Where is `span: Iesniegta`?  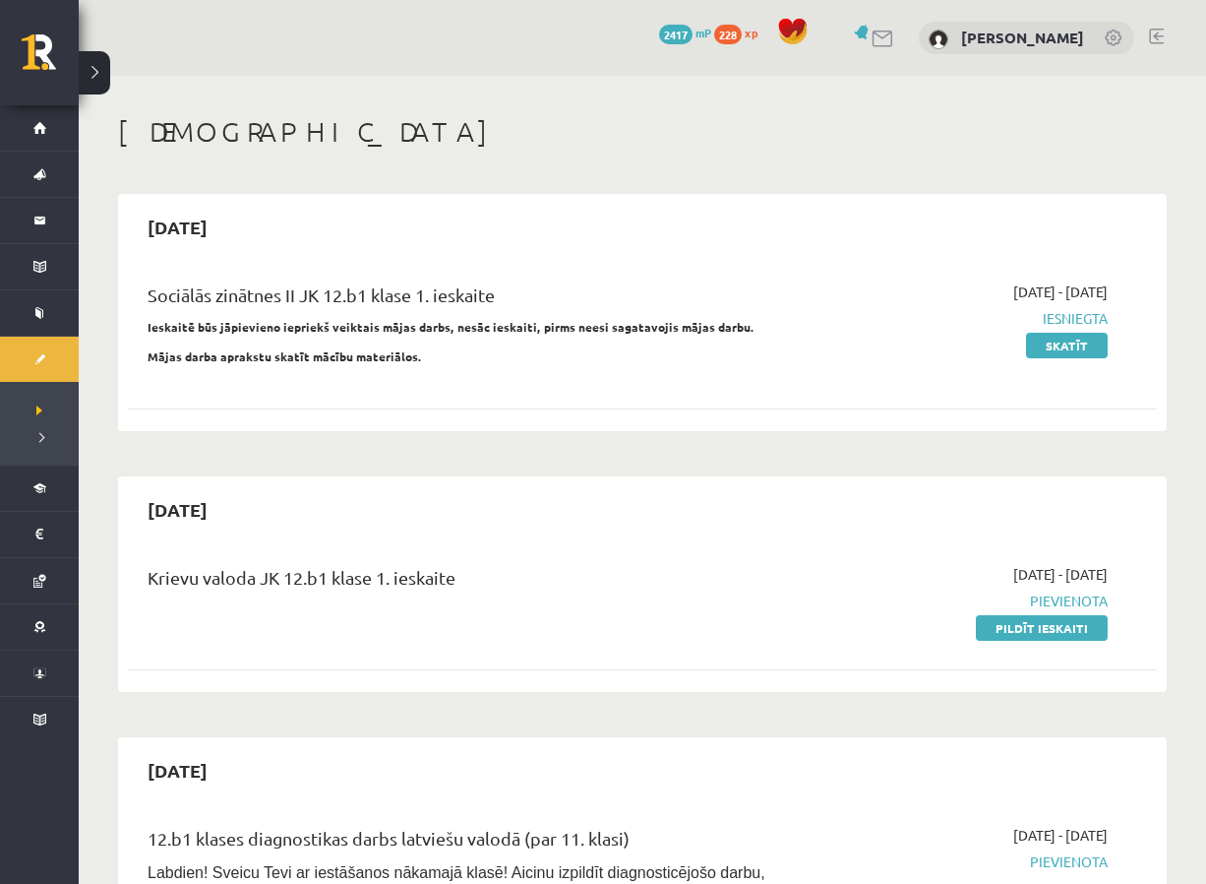 span: Iesniegta is located at coordinates (957, 318).